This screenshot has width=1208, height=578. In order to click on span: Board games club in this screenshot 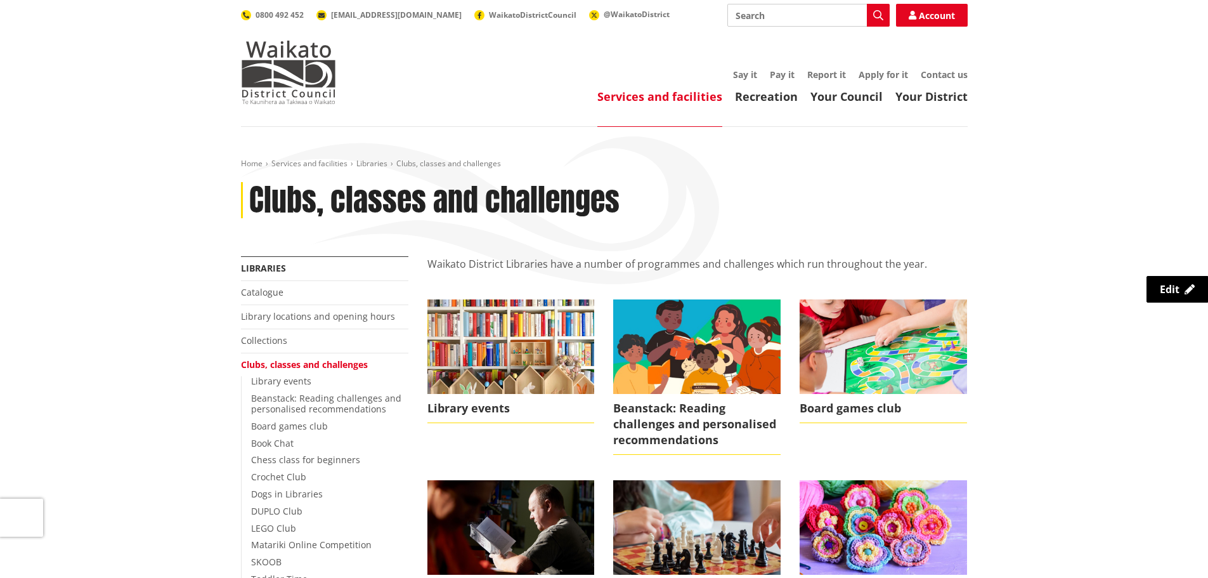, I will do `click(883, 408)`.